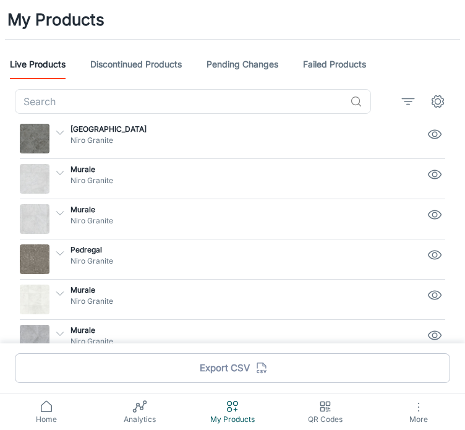 The height and width of the screenshot is (430, 465). I want to click on a: Discontinued Products, so click(136, 64).